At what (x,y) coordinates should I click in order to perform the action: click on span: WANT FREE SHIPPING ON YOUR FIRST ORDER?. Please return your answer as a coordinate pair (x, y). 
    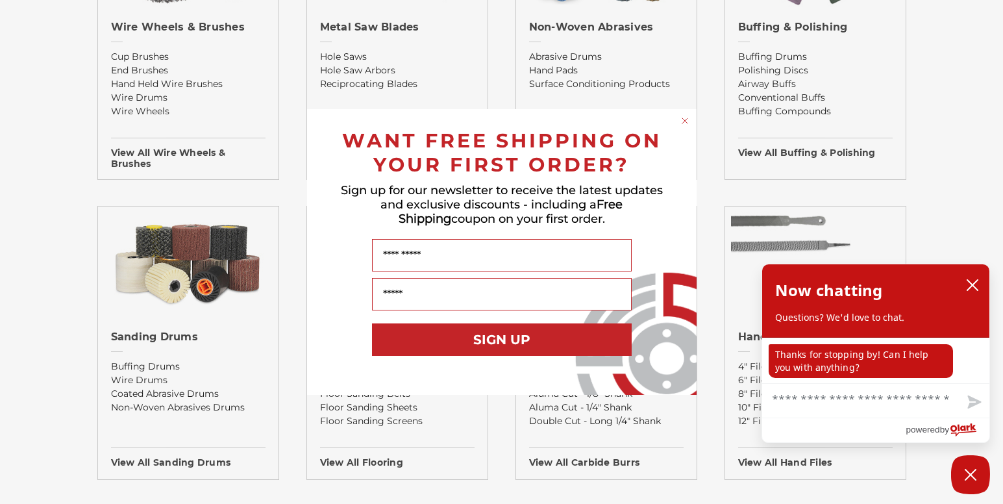
    Looking at the image, I should click on (502, 153).